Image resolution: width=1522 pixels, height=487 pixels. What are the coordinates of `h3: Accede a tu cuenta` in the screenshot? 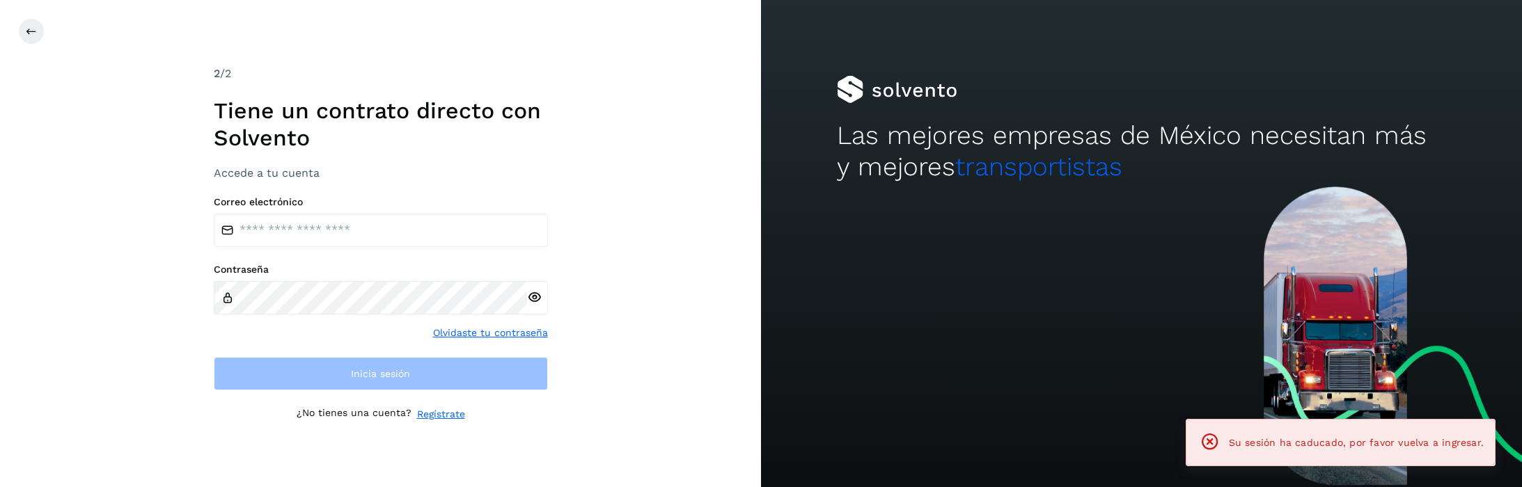 It's located at (381, 173).